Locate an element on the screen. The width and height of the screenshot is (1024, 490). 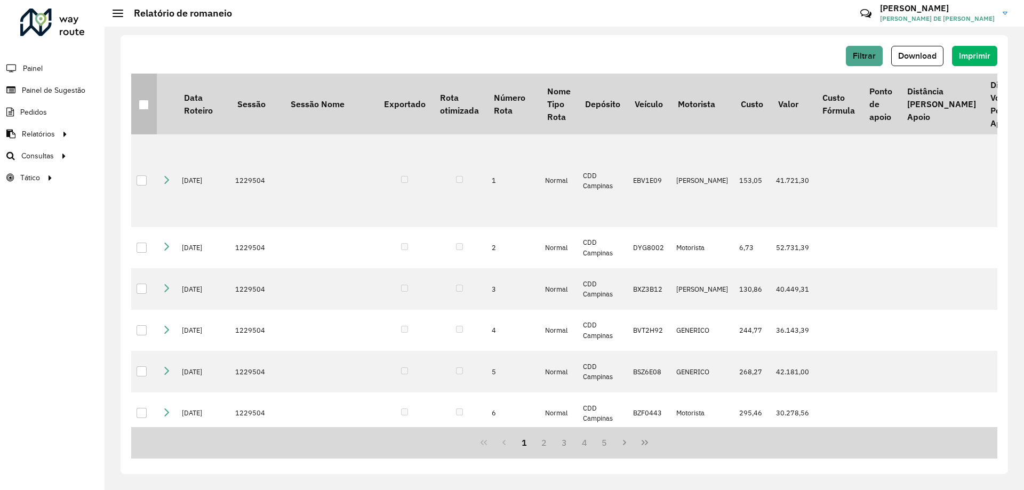
button: Imprimir is located at coordinates (975, 56).